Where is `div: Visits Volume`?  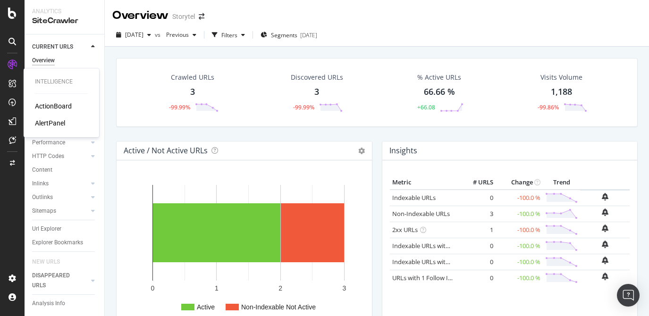
div: Visits Volume is located at coordinates (561, 77).